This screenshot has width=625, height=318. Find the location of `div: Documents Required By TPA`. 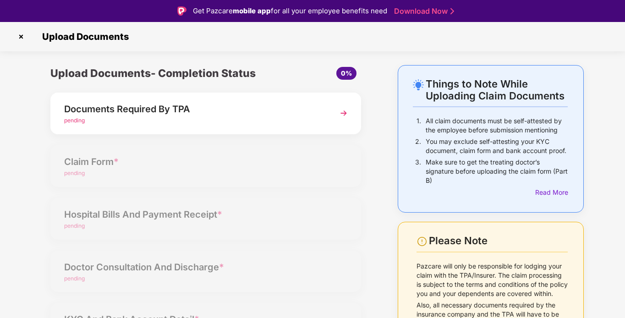

div: Documents Required By TPA is located at coordinates (194, 109).